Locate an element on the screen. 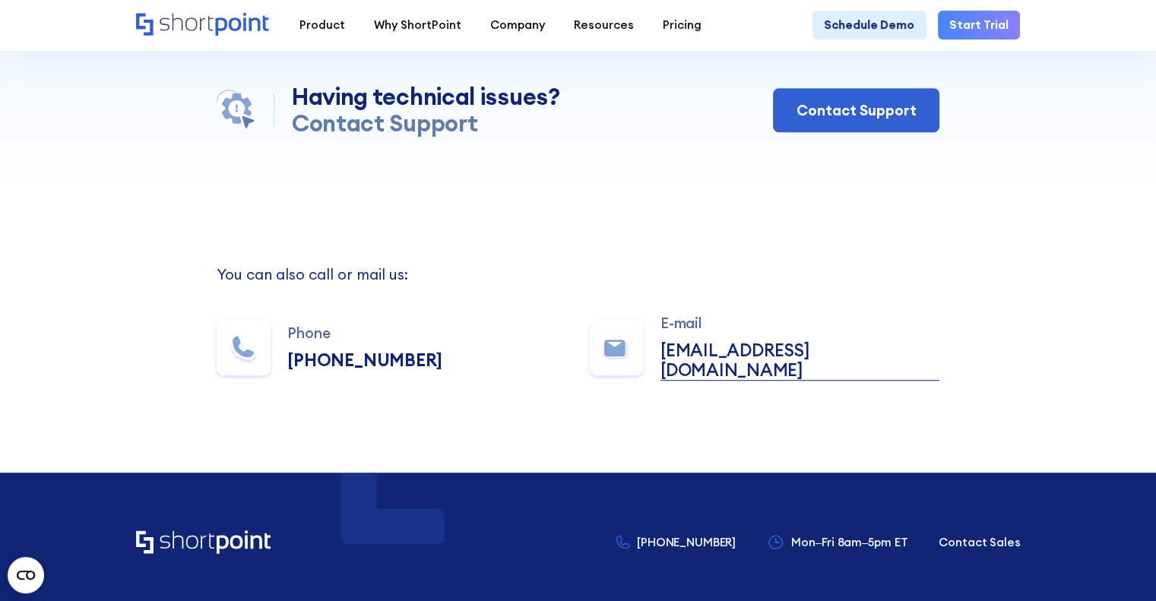 This screenshot has height=601, width=1156. p: Contact Sales is located at coordinates (979, 543).